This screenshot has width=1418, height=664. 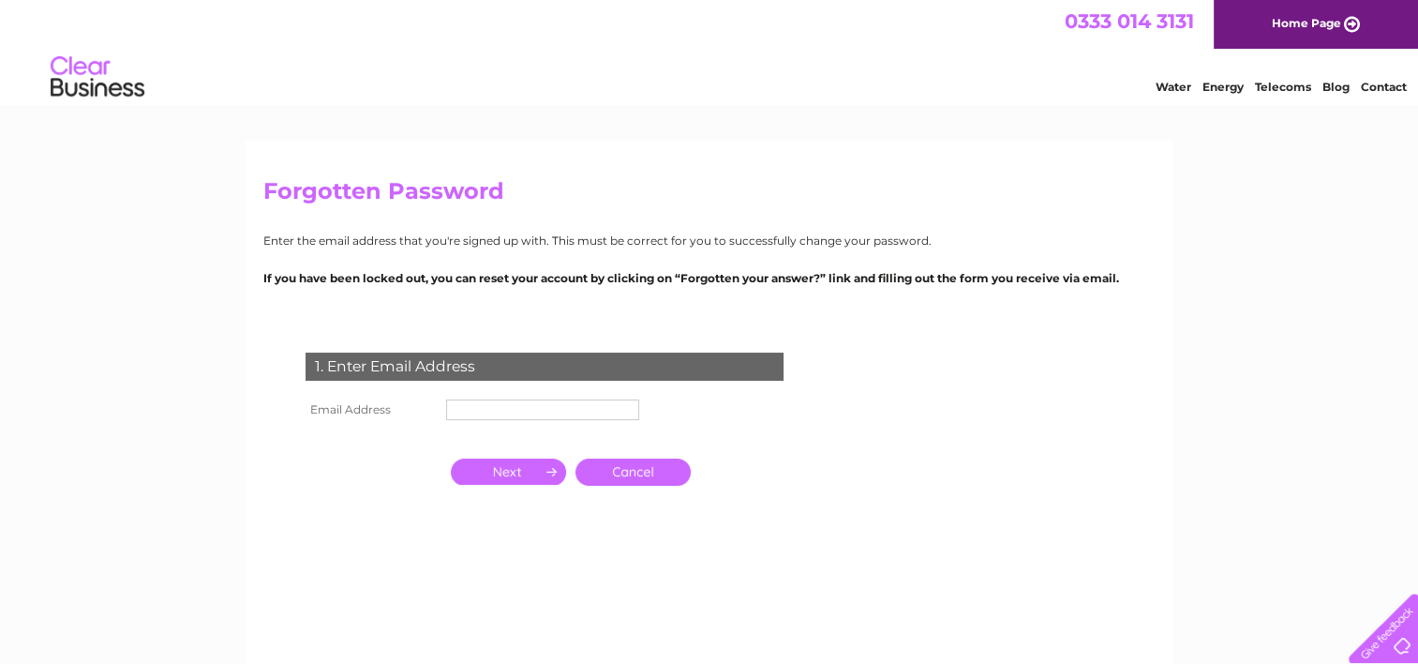 What do you see at coordinates (97, 77) in the screenshot?
I see `img: logo.png` at bounding box center [97, 77].